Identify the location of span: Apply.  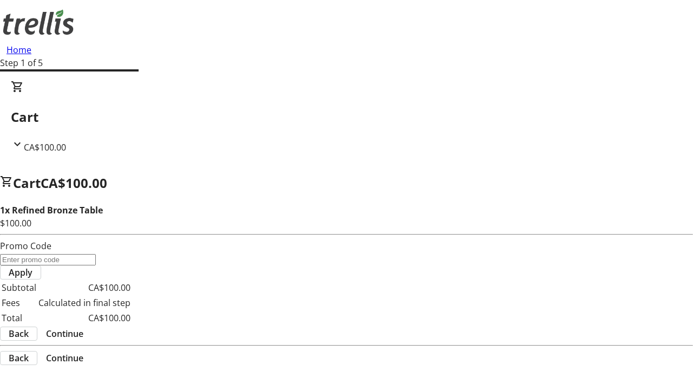
(21, 272).